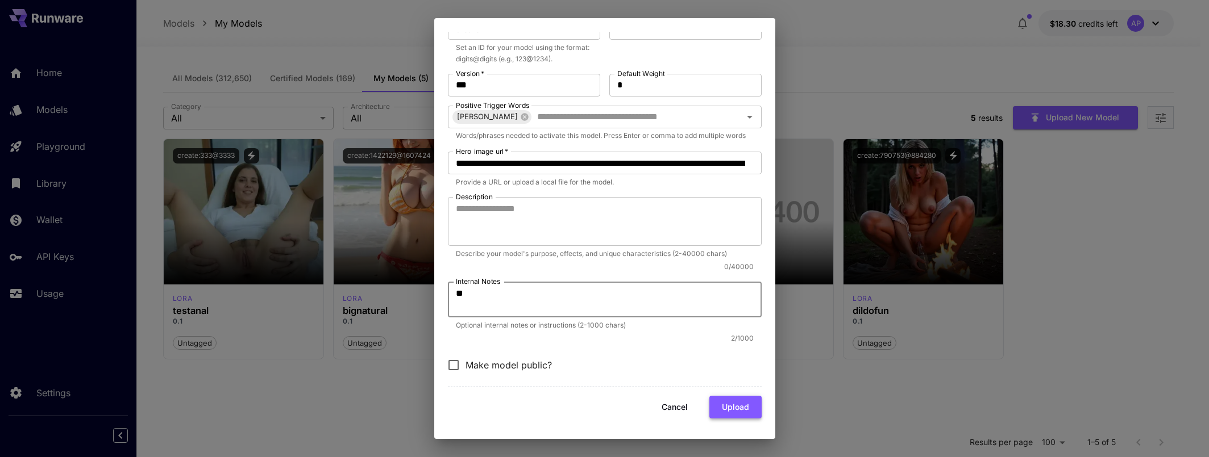  What do you see at coordinates (640, 73) in the screenshot?
I see `label: Default Weight` at bounding box center [640, 73].